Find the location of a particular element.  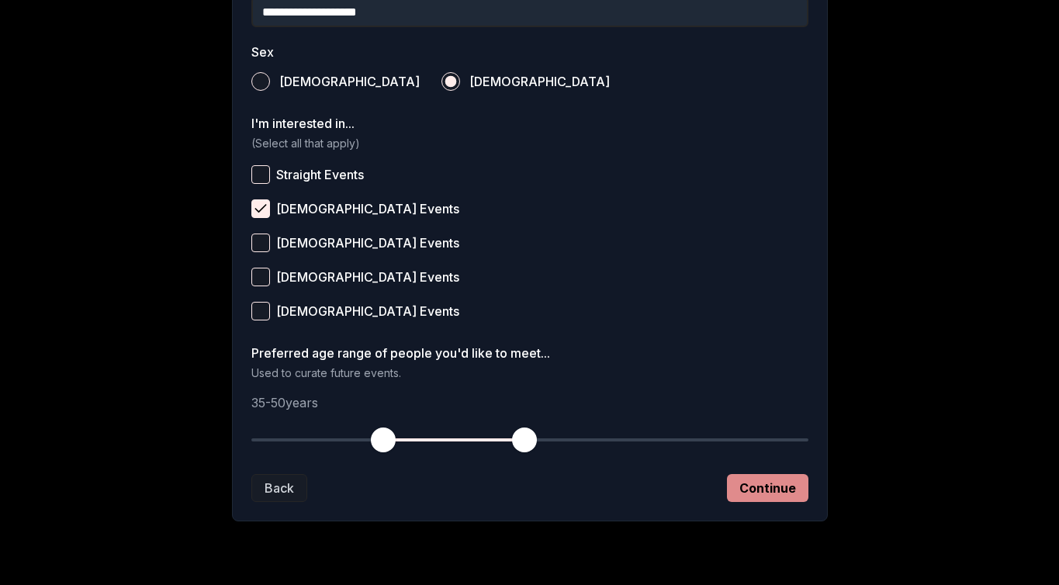

label: I'm interested in... is located at coordinates (530, 123).